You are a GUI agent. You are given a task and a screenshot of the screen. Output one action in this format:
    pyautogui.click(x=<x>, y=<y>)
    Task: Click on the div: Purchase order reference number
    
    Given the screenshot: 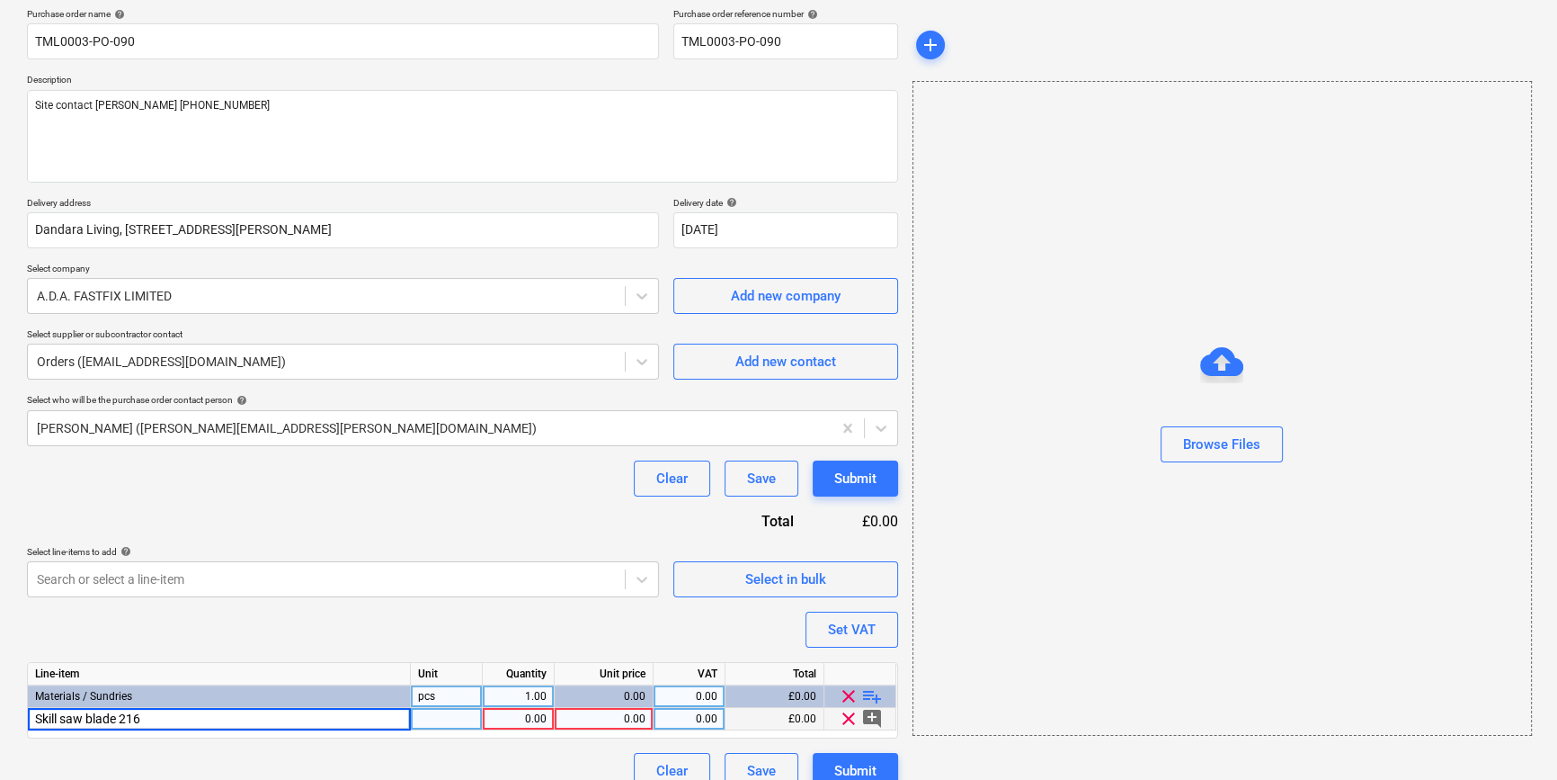 What is the action you would take?
    pyautogui.click(x=786, y=13)
    